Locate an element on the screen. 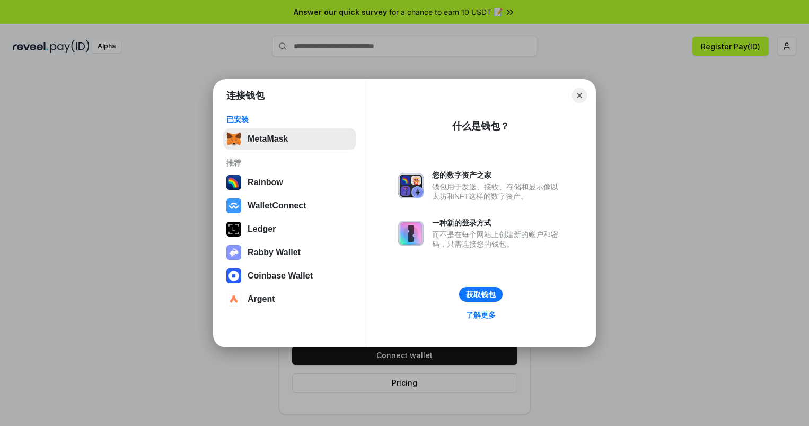  div: 您的数字资产之家 is located at coordinates (498, 175).